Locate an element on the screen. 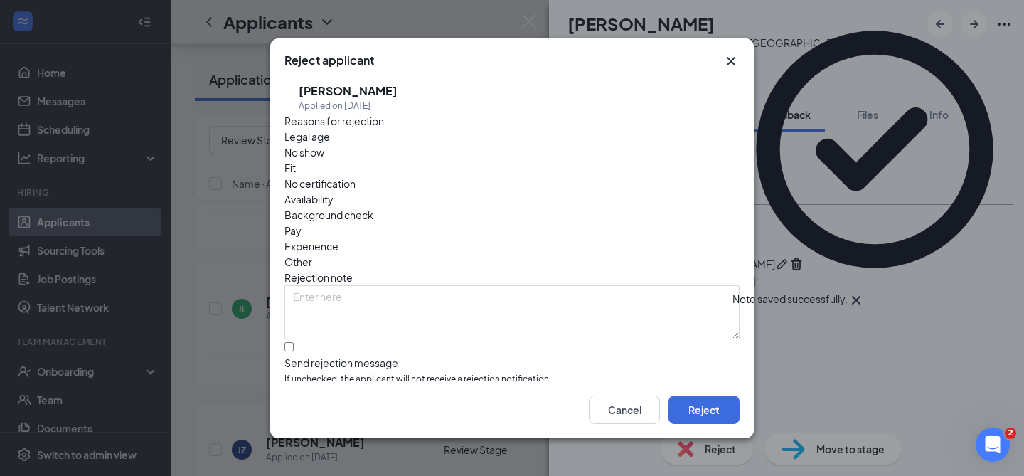 This screenshot has height=476, width=1024. span: Availability is located at coordinates (309, 199).